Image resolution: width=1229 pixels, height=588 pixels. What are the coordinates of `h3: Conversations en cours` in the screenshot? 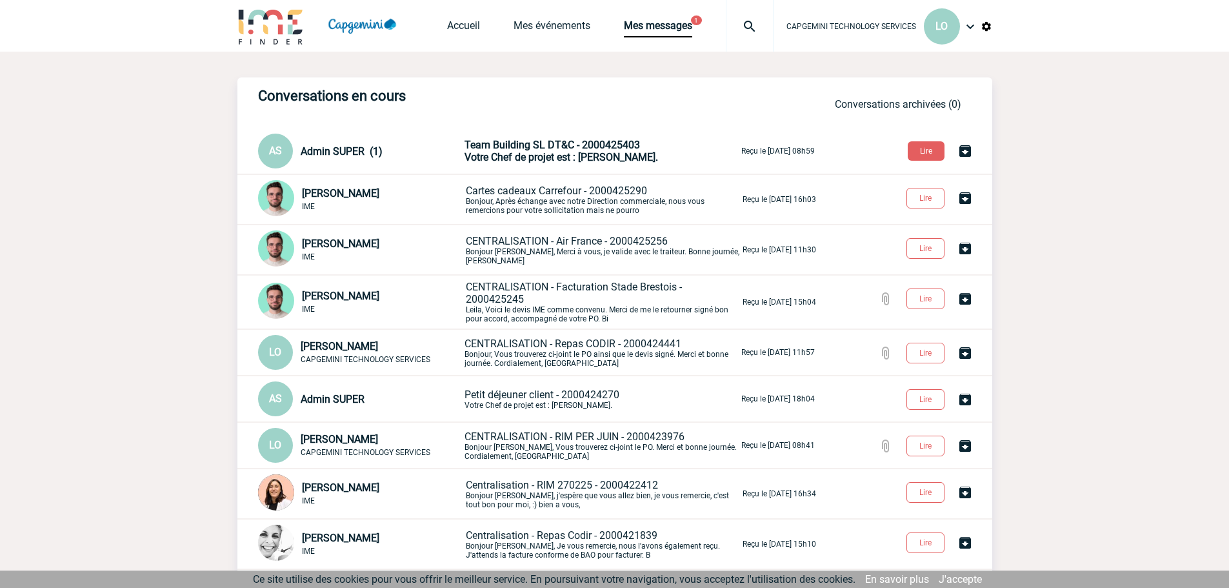 It's located at (452, 95).